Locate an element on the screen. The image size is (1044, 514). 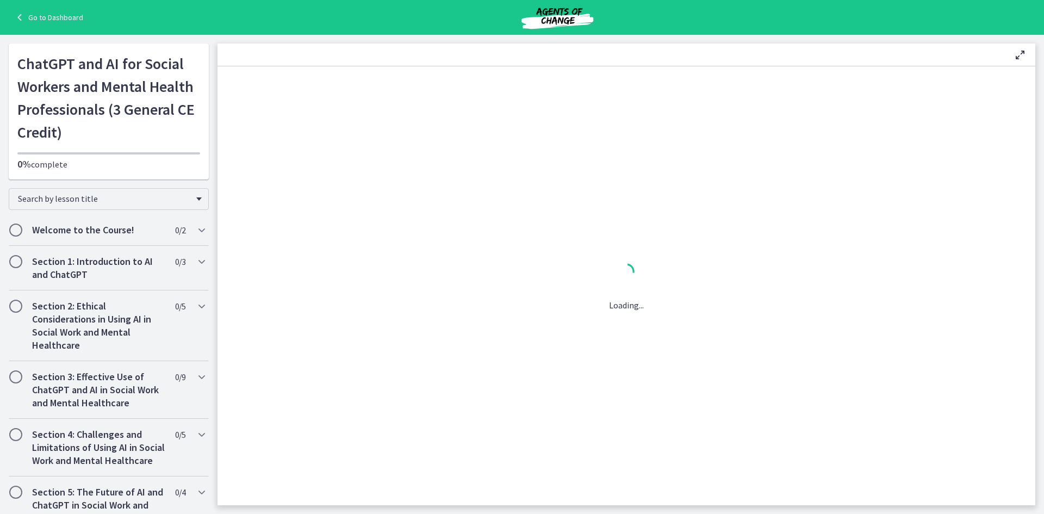
span: 0 / 2 is located at coordinates (180, 230).